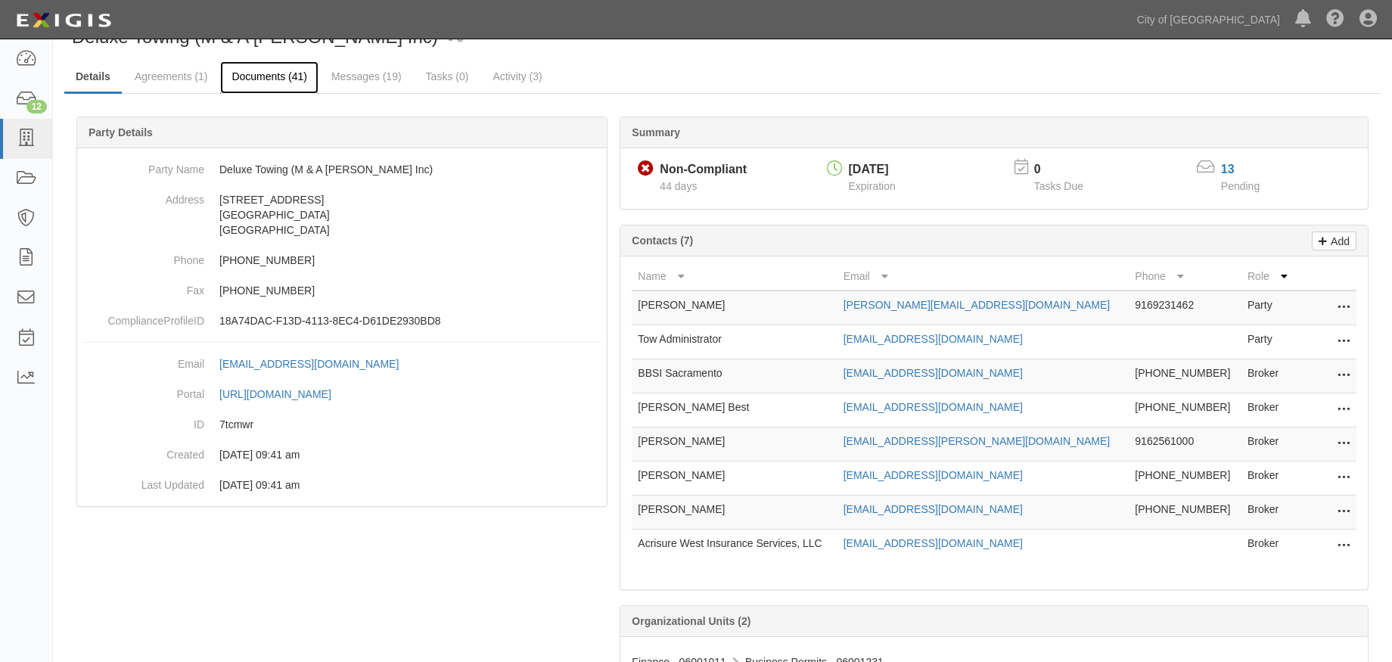 The height and width of the screenshot is (662, 1392). Describe the element at coordinates (144, 317) in the screenshot. I see `dt: ComplianceProfileID` at that location.